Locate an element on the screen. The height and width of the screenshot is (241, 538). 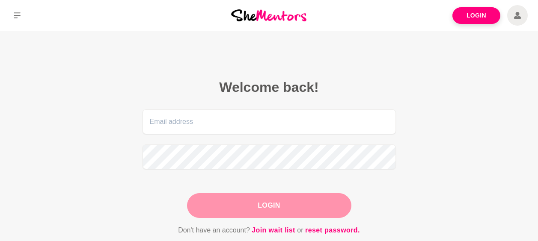
a: reset password. is located at coordinates (332, 231).